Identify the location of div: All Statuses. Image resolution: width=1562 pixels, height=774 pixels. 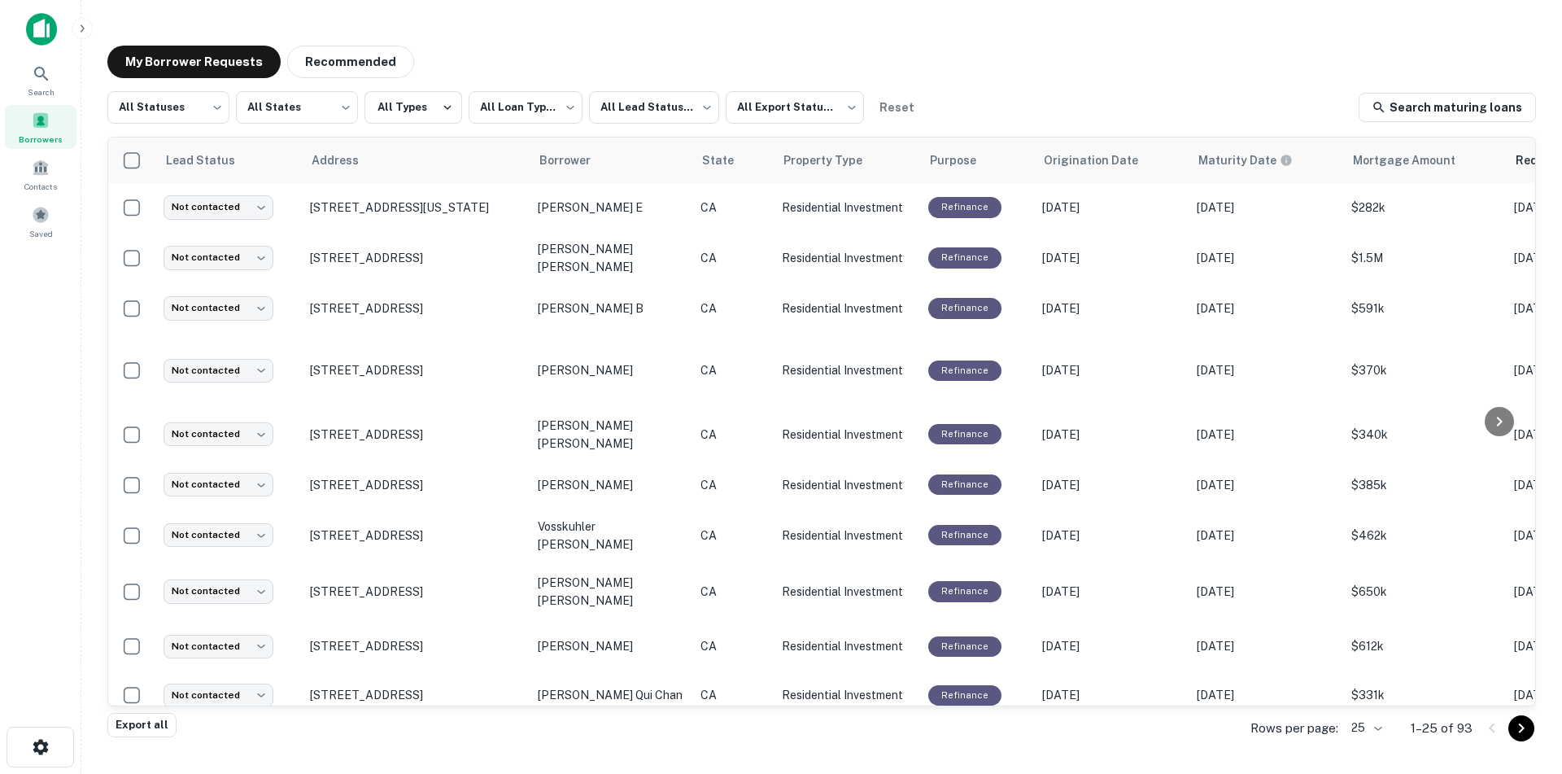
(168, 107).